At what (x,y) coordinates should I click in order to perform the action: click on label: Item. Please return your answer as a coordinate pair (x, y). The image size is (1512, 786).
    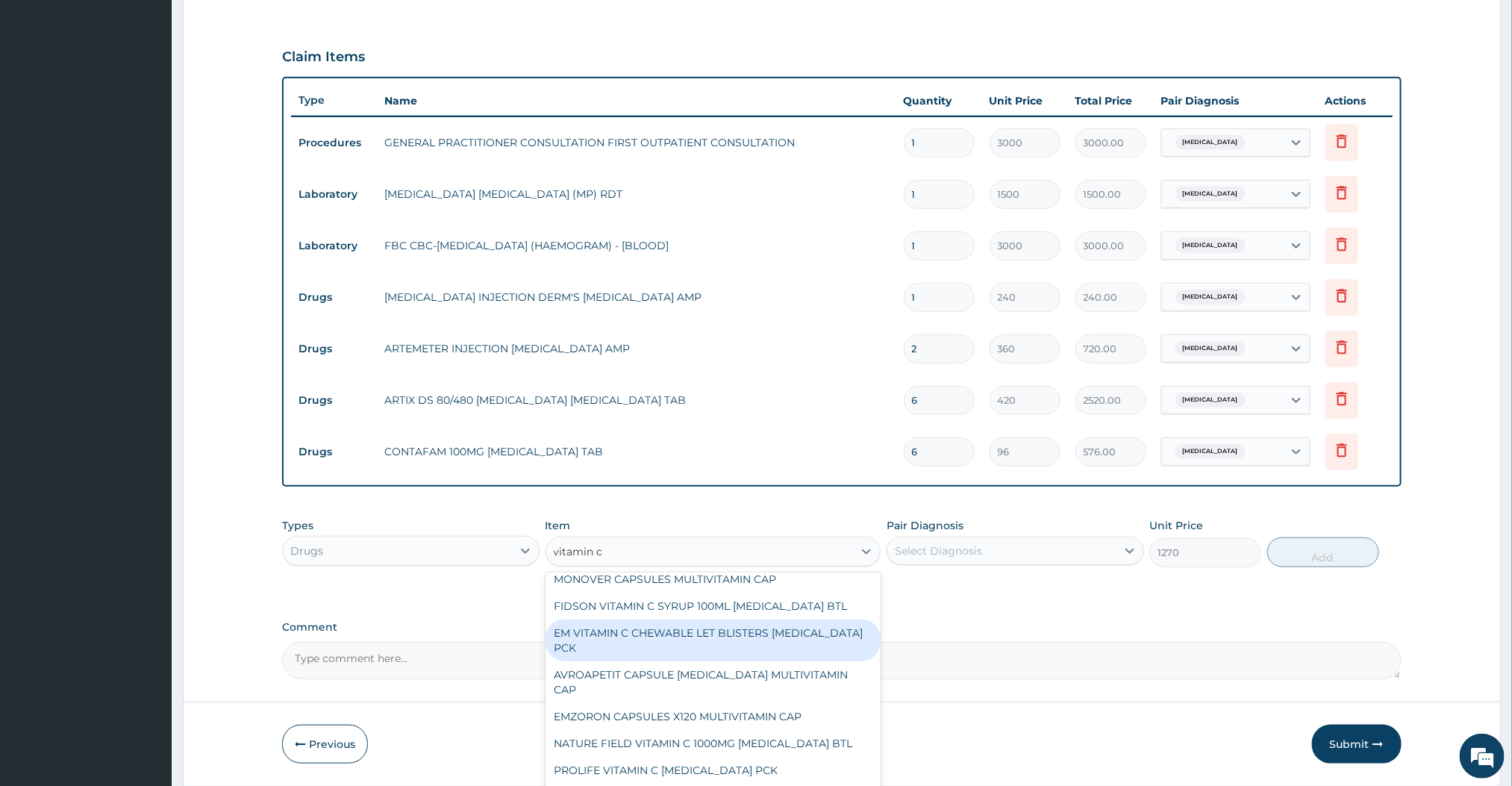
    Looking at the image, I should click on (558, 525).